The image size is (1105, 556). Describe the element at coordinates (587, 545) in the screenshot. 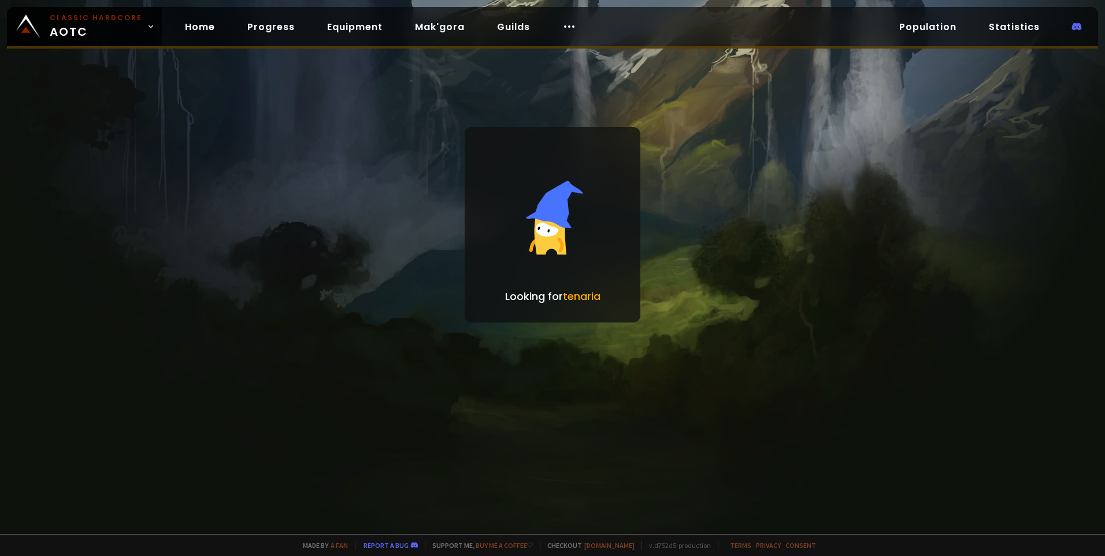

I see `span: Checkout` at that location.